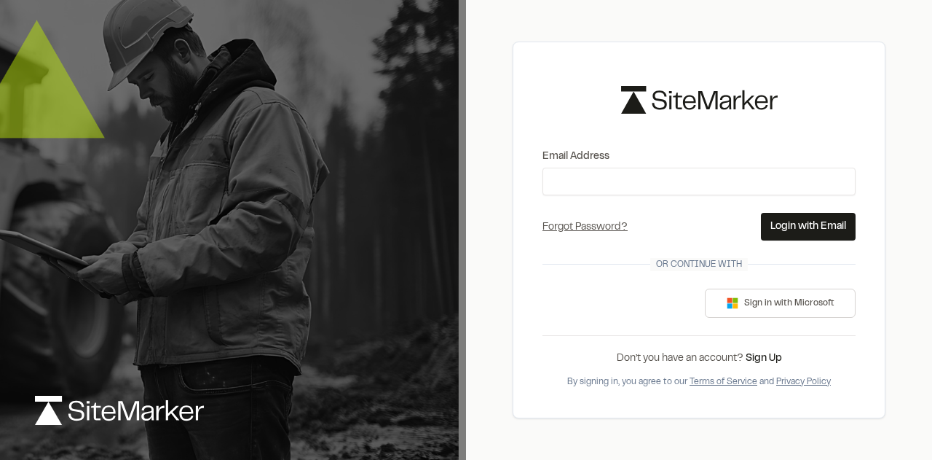  I want to click on a: Forgot Password?, so click(585, 227).